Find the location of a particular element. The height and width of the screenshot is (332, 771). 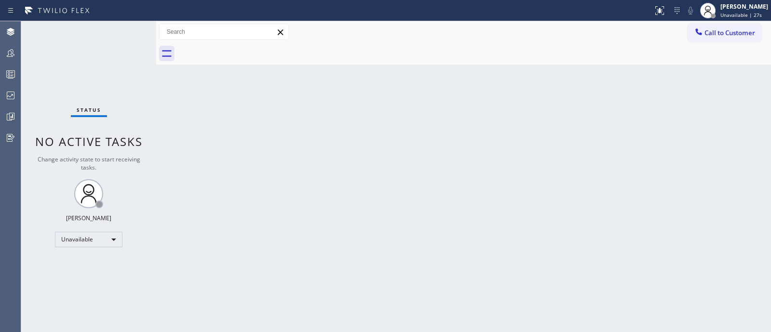

button: Mute is located at coordinates (691, 11).